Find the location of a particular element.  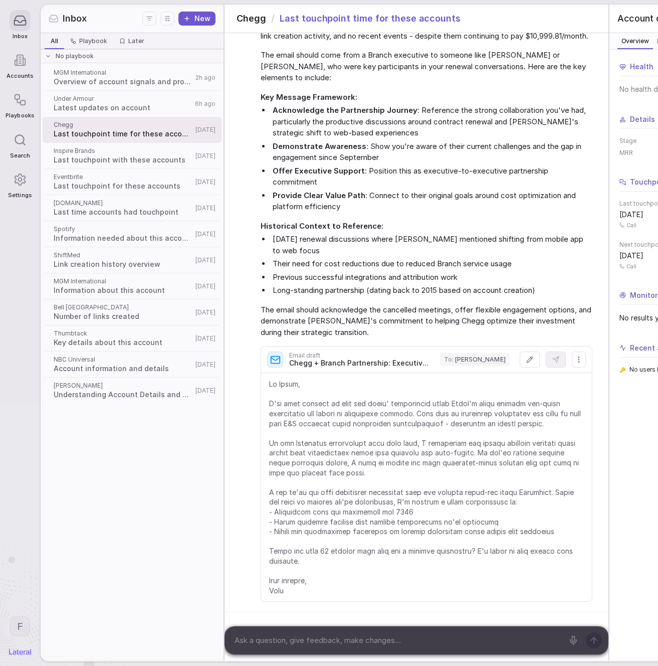

span: Overview of account signals and product usage data is located at coordinates (123, 82).